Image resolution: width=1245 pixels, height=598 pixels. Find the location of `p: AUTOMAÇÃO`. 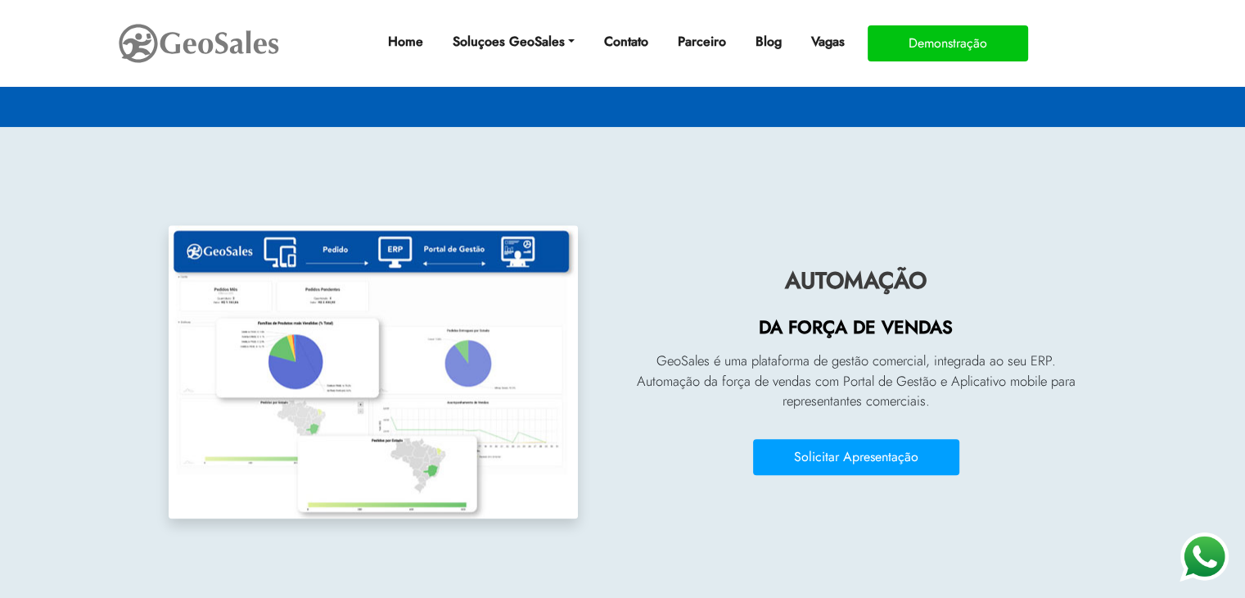

p: AUTOMAÇÃO is located at coordinates (856, 281).